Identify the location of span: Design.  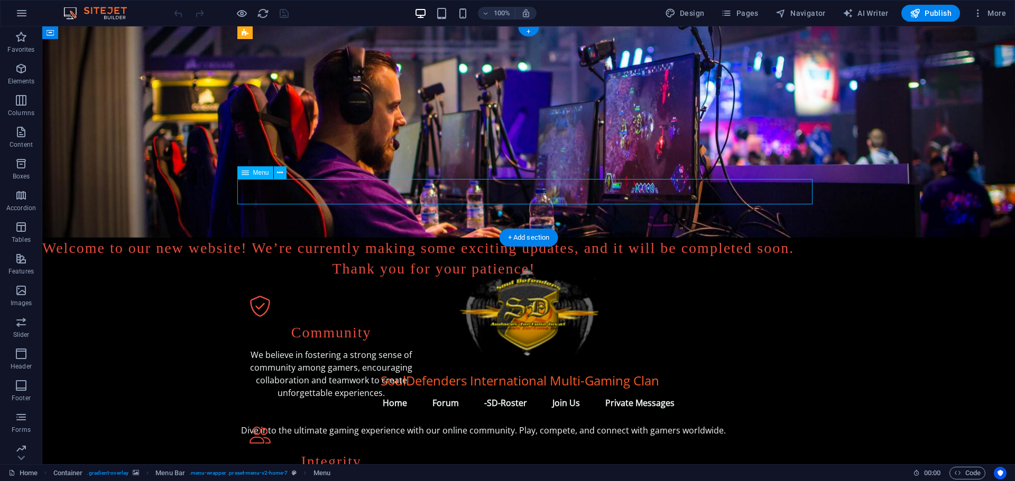
(684, 13).